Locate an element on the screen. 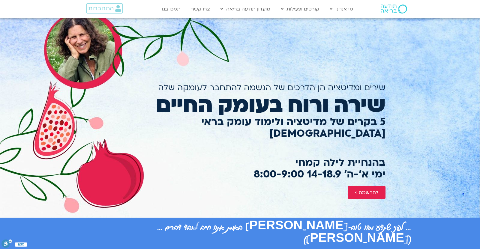  h2: שירים ומדיטציה הן הדרכים של הנשמה להתחבר לעומקה שלה is located at coordinates (240, 88).